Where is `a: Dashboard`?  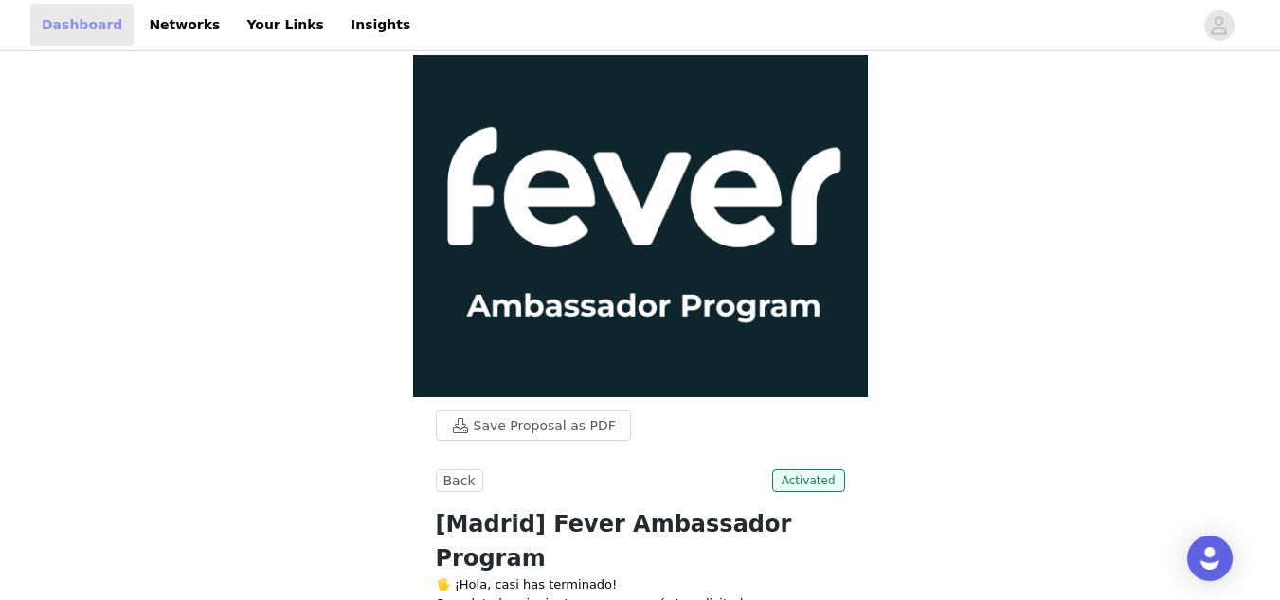 a: Dashboard is located at coordinates (81, 25).